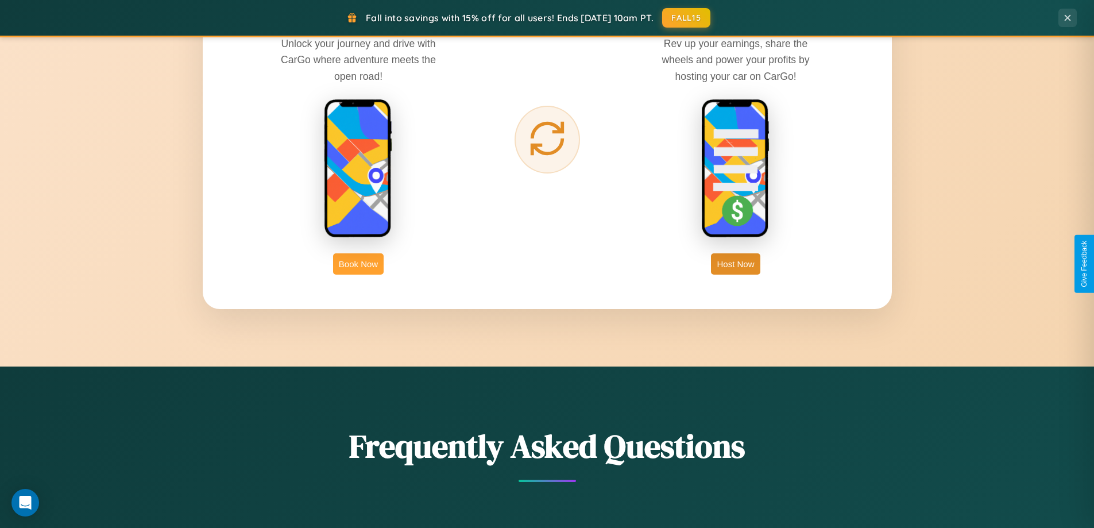 The width and height of the screenshot is (1094, 528). I want to click on div: Give Feedback, so click(1085, 264).